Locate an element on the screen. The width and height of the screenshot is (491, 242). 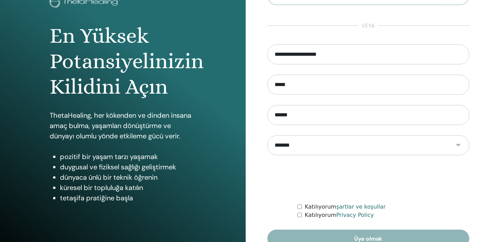
span: veya is located at coordinates (368, 26).